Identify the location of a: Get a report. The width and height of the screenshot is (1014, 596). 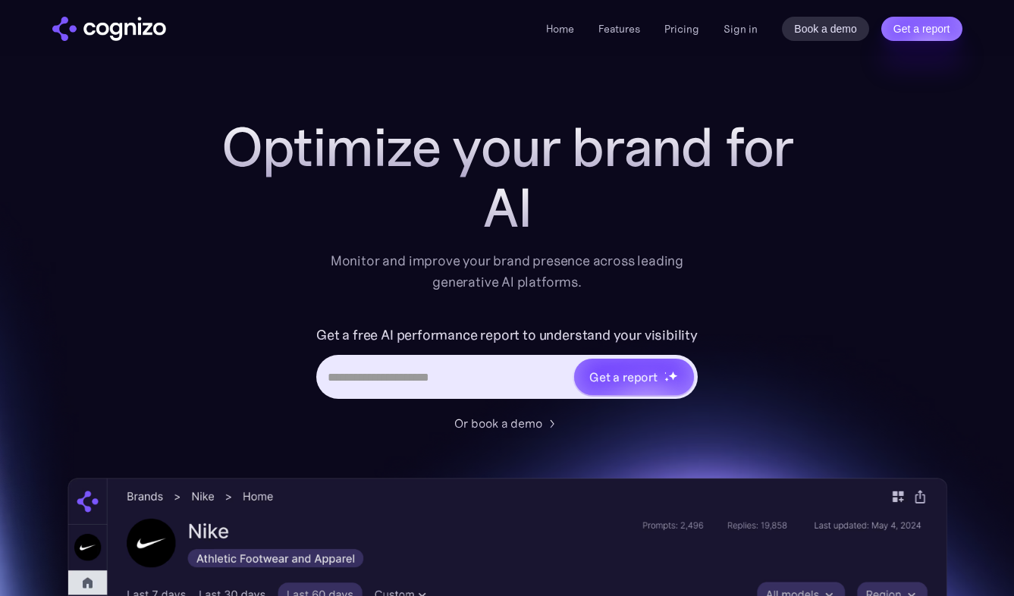
(921, 29).